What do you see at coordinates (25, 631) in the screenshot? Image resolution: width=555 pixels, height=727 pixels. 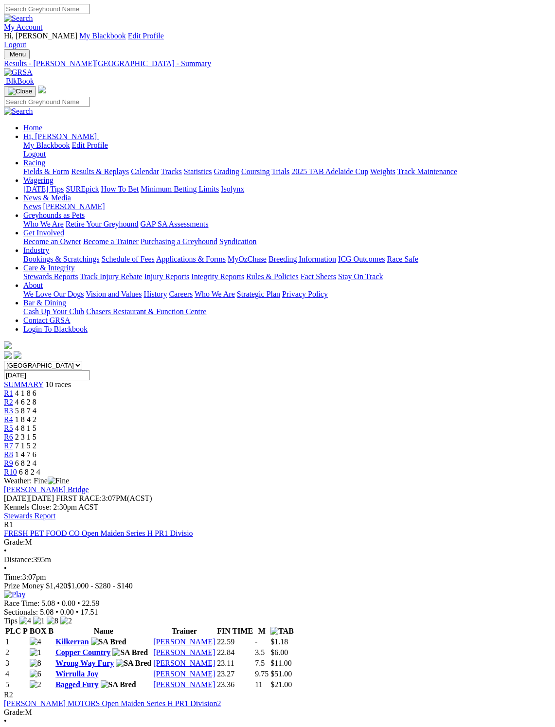 I see `span: P` at bounding box center [25, 631].